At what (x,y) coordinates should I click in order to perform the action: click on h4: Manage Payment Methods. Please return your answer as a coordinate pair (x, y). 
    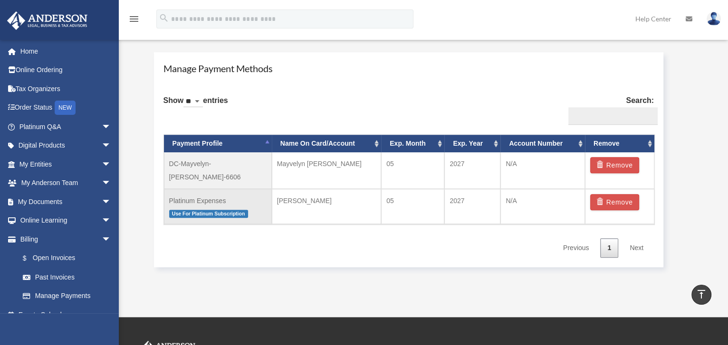
    Looking at the image, I should click on (409, 68).